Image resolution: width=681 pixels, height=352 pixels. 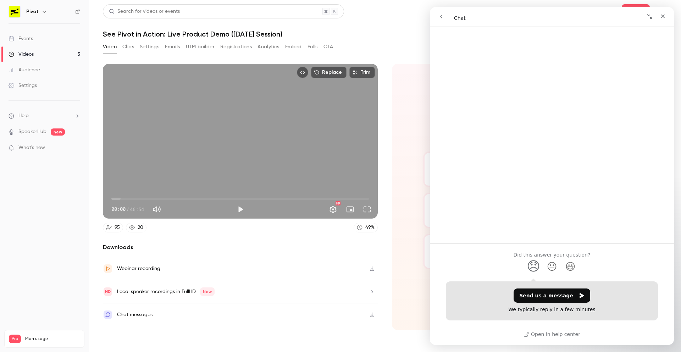 I want to click on a: SpeakerHub, so click(x=32, y=132).